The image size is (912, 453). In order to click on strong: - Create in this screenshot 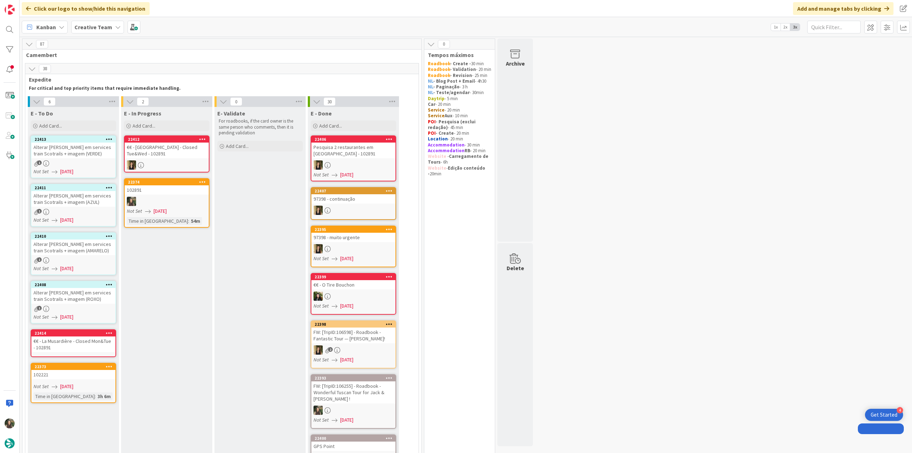, I will do `click(445, 133)`.